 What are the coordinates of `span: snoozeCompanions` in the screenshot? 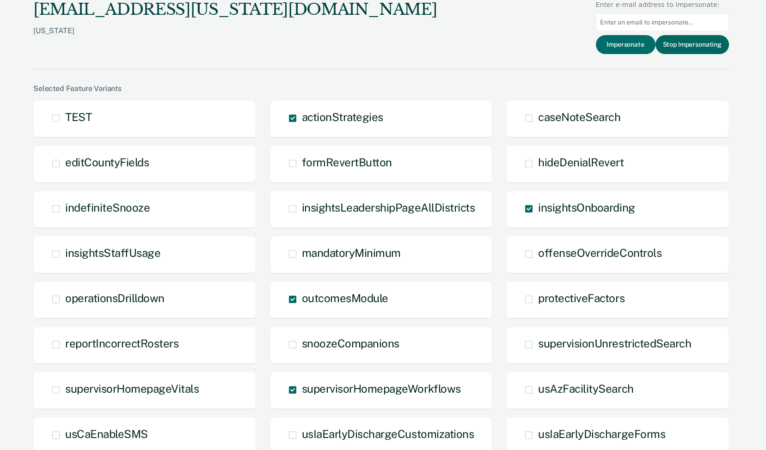 It's located at (350, 343).